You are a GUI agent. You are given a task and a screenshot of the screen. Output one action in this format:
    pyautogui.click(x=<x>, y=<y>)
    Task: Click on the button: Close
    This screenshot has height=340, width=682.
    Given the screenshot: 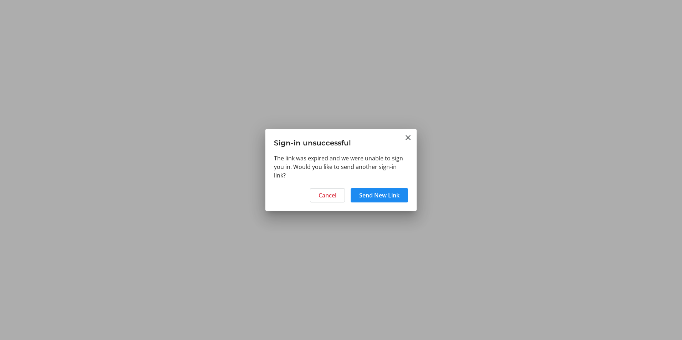 What is the action you would take?
    pyautogui.click(x=408, y=138)
    